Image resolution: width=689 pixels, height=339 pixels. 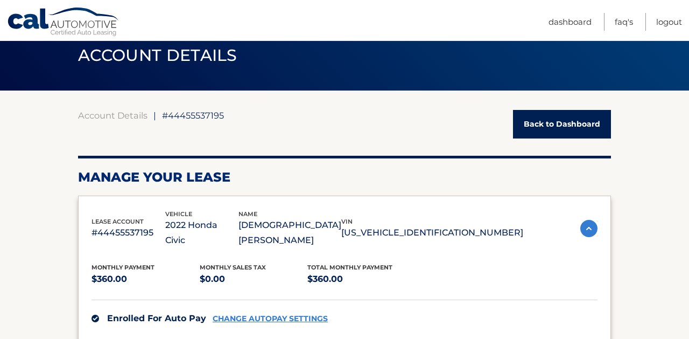 I want to click on a: FAQ's, so click(x=624, y=22).